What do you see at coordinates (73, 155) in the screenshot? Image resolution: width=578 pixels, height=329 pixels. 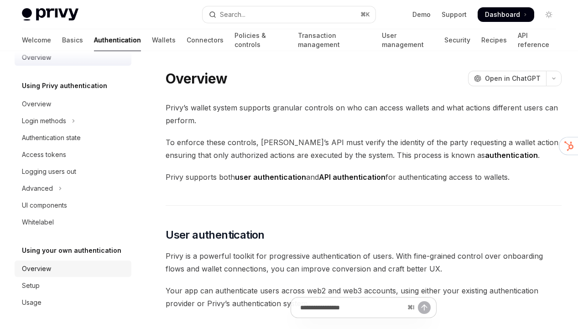 I see `a: Access tokens` at bounding box center [73, 155].